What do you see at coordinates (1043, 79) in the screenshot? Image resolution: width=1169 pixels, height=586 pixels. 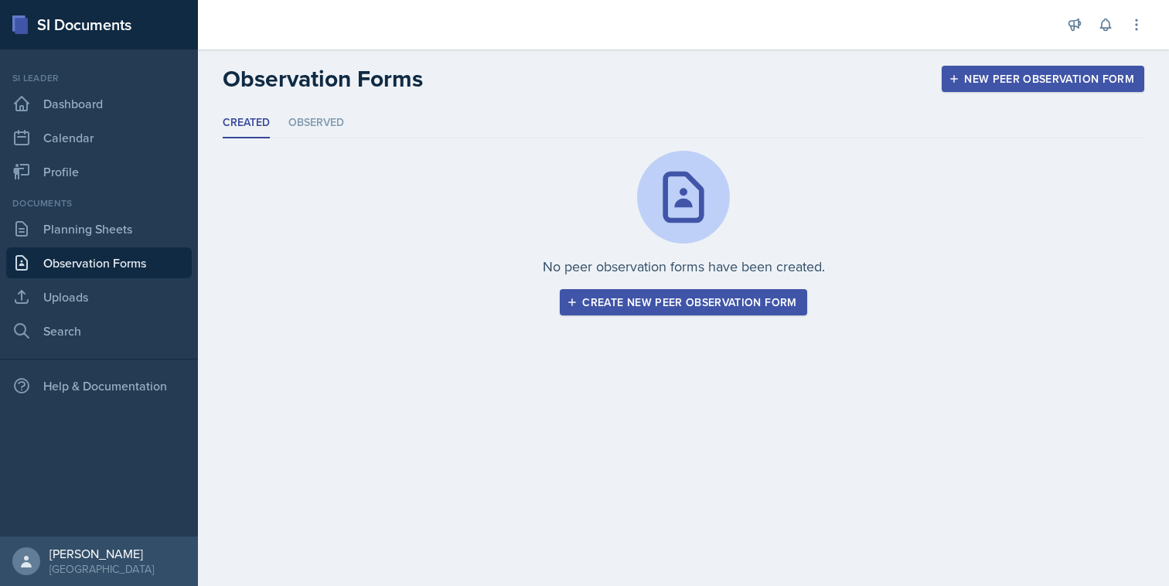 I see `div: New Peer Observation Form` at bounding box center [1043, 79].